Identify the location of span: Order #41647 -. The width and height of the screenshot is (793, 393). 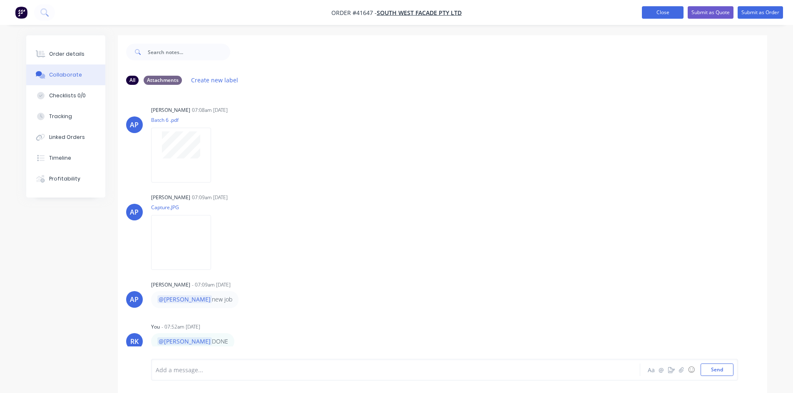
(354, 12).